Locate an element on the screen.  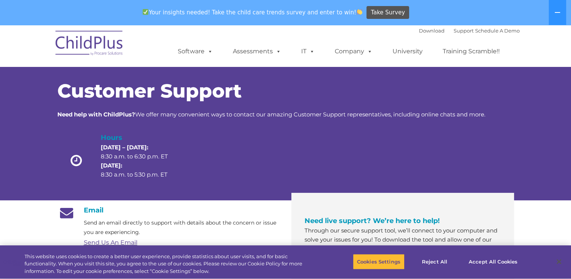
a: Assessments is located at coordinates (257, 51).